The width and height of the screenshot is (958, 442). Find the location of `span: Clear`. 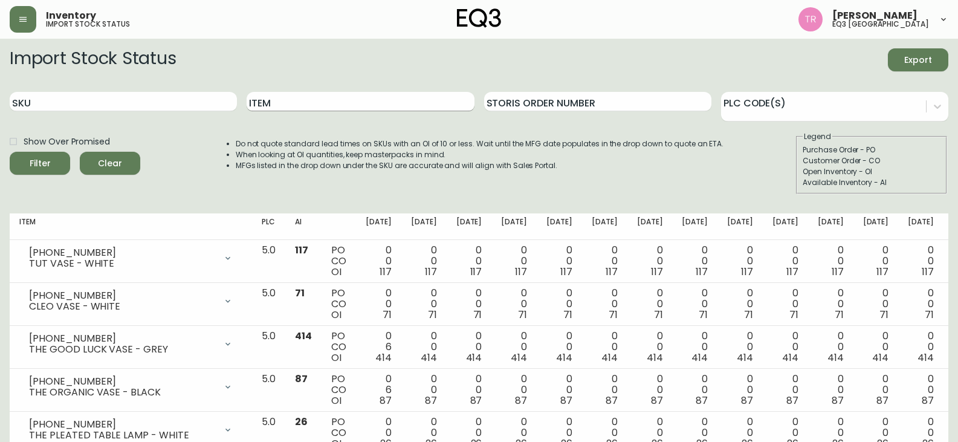

span: Clear is located at coordinates (110, 163).